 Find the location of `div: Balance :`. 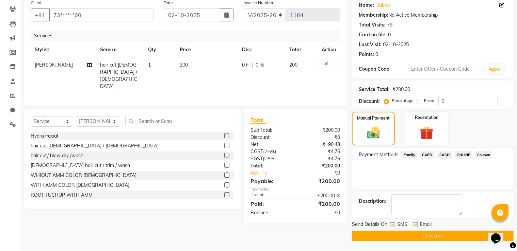

div: Balance : is located at coordinates (270, 213).